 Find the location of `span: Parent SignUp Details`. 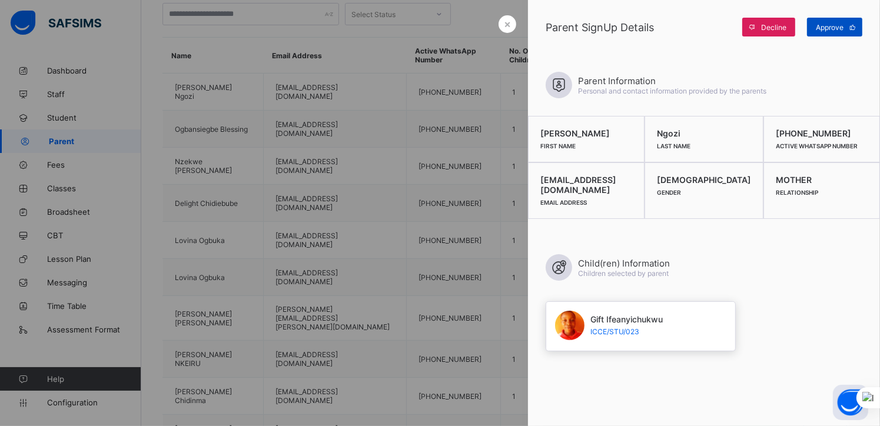

span: Parent SignUp Details is located at coordinates (641, 27).